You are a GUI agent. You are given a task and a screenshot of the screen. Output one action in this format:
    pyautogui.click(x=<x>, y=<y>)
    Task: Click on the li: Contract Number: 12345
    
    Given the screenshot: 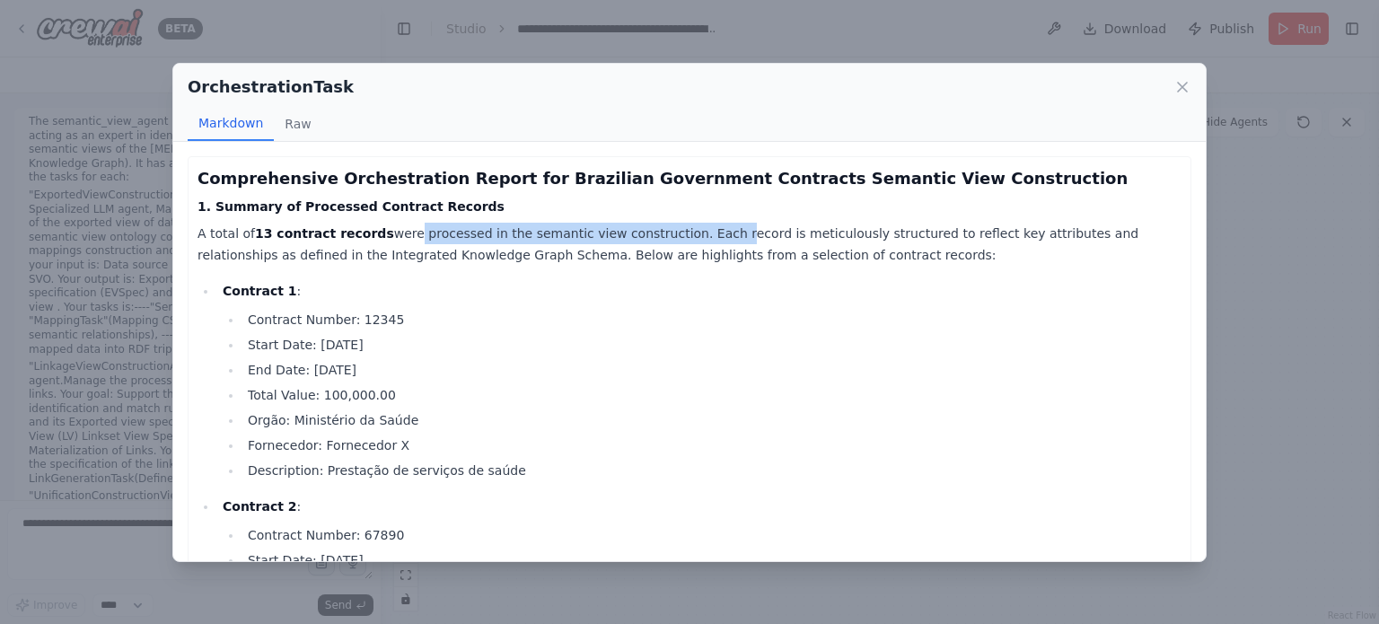 What is the action you would take?
    pyautogui.click(x=712, y=320)
    